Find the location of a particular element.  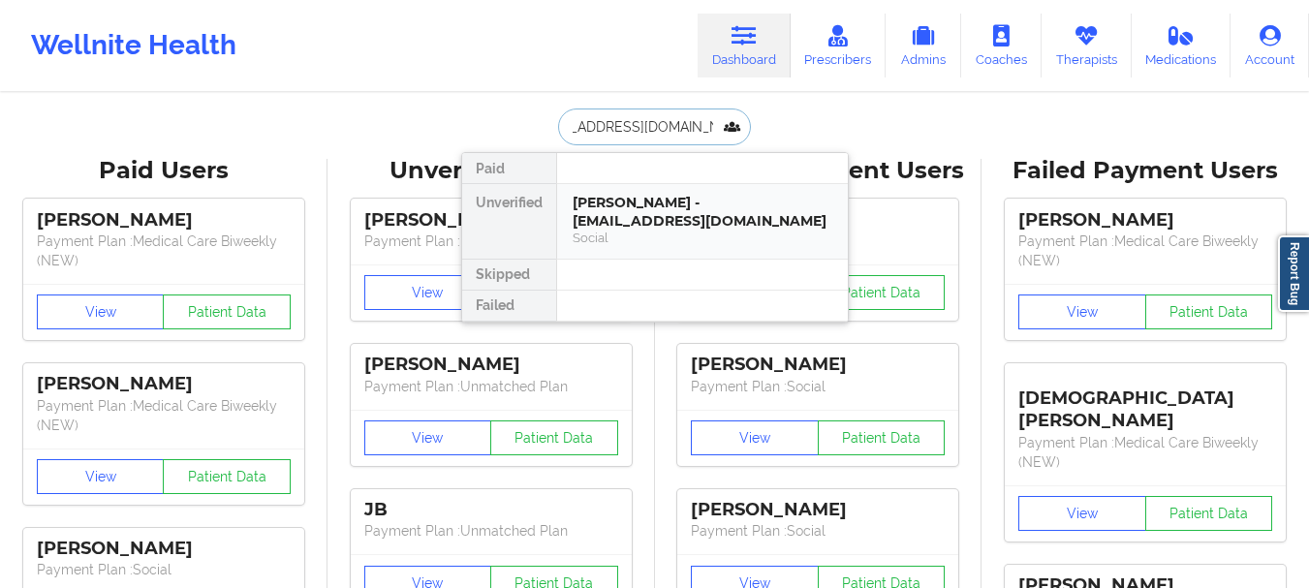

div: Skipped is located at coordinates (509, 275).